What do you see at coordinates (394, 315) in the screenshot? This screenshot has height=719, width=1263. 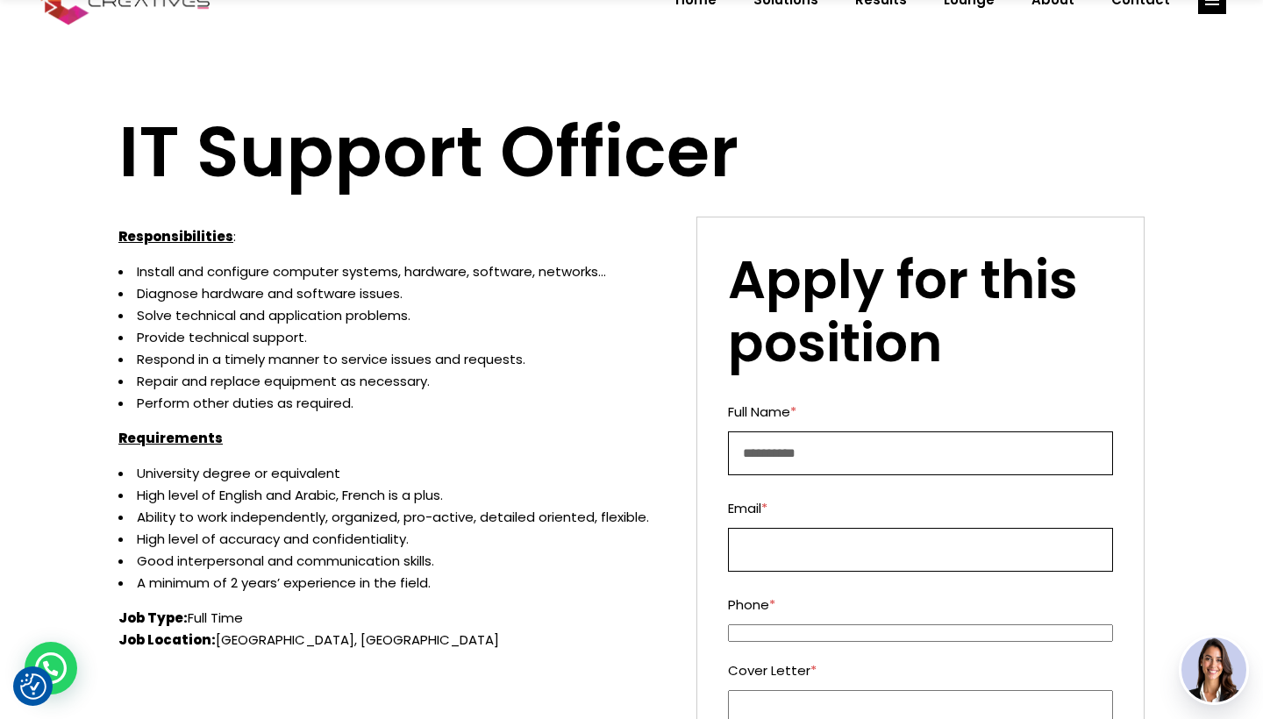 I see `li: Solve technical and application problems.` at bounding box center [394, 315].